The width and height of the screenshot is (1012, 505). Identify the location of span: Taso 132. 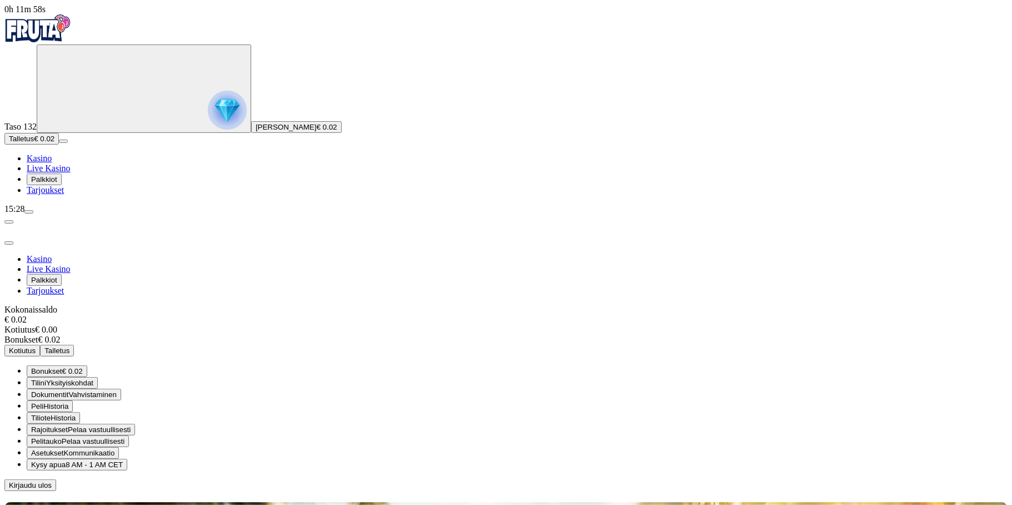
(21, 126).